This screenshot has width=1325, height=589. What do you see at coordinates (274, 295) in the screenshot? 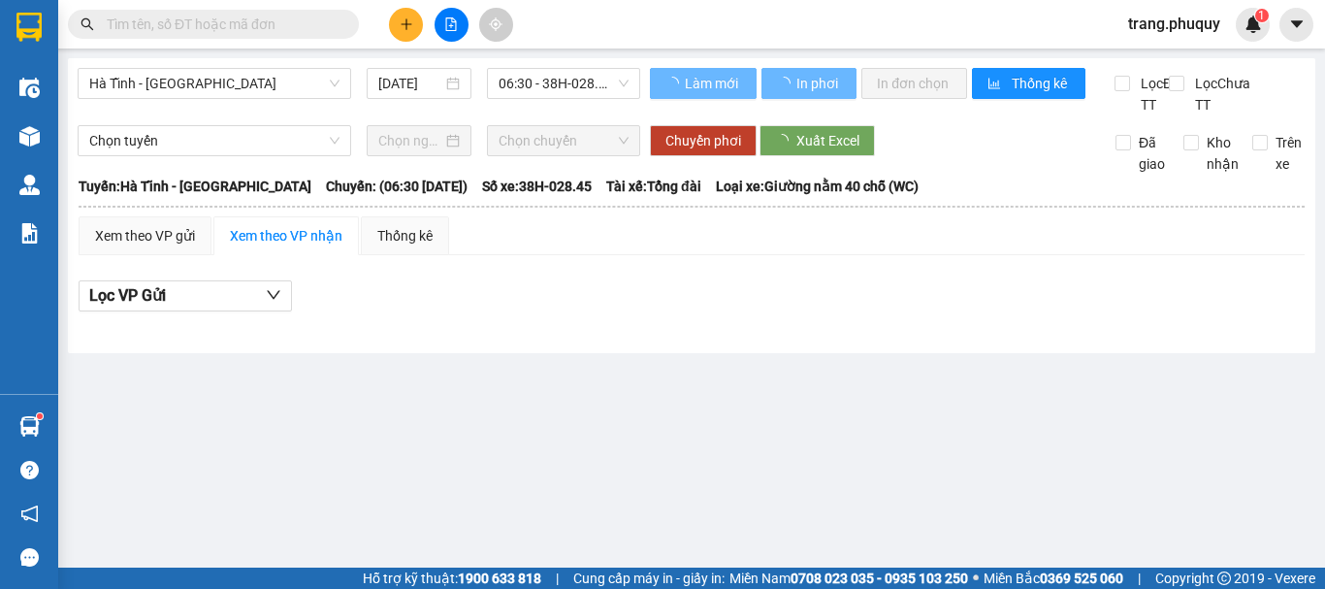
I see `span: down` at bounding box center [274, 295].